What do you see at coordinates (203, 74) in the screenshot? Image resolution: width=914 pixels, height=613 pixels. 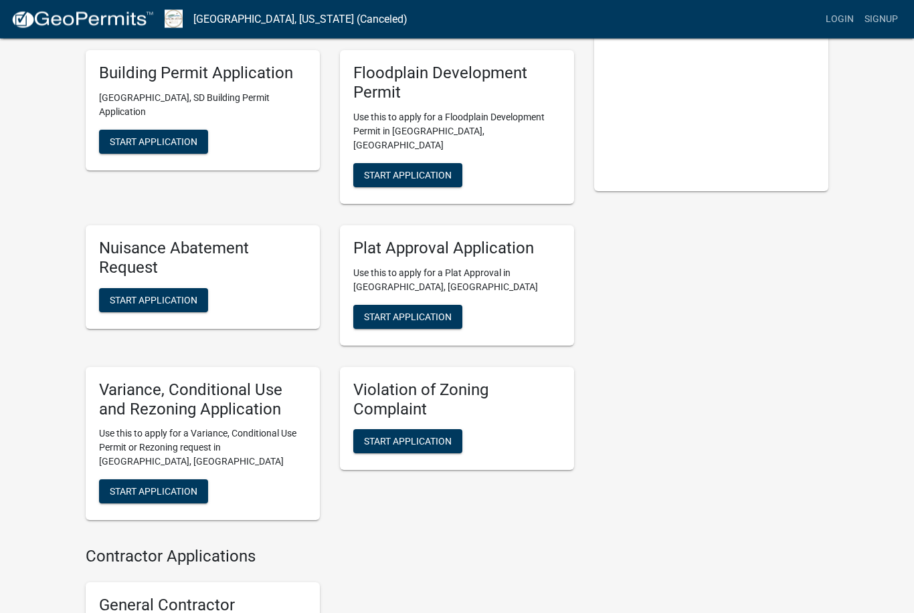 I see `h5: Building Permit Application` at bounding box center [203, 74].